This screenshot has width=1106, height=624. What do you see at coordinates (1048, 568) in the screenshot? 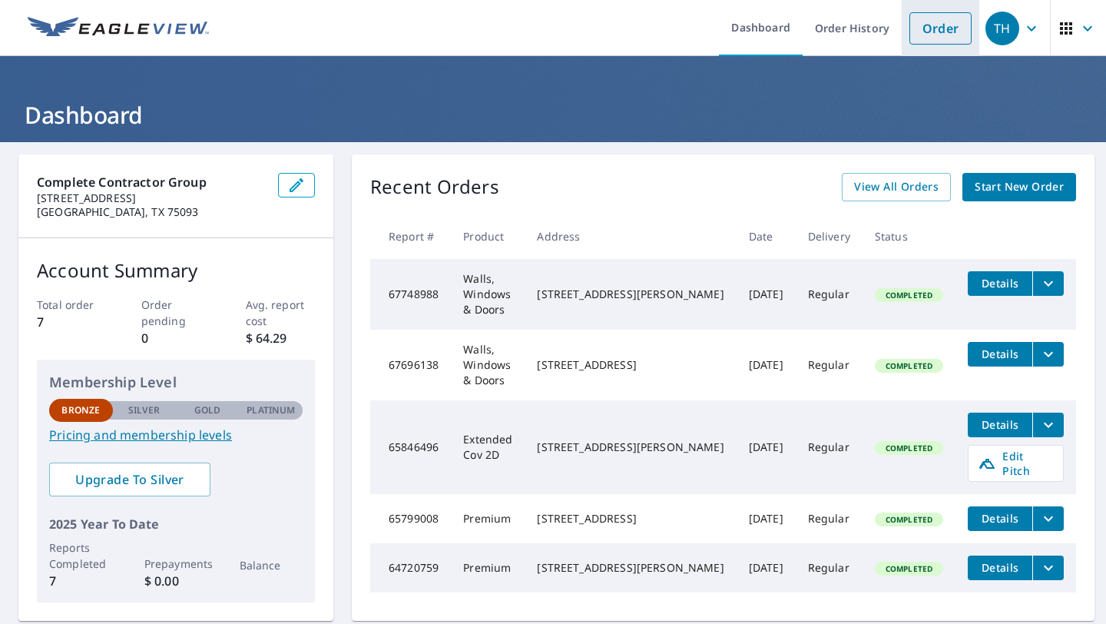
I see `button: filesDropdownBtn-64720759` at bounding box center [1048, 568].